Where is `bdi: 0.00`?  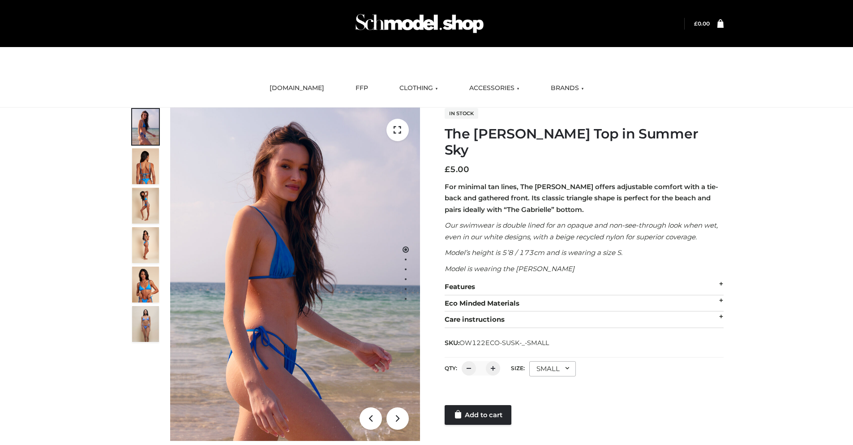
bdi: 0.00 is located at coordinates (702, 23).